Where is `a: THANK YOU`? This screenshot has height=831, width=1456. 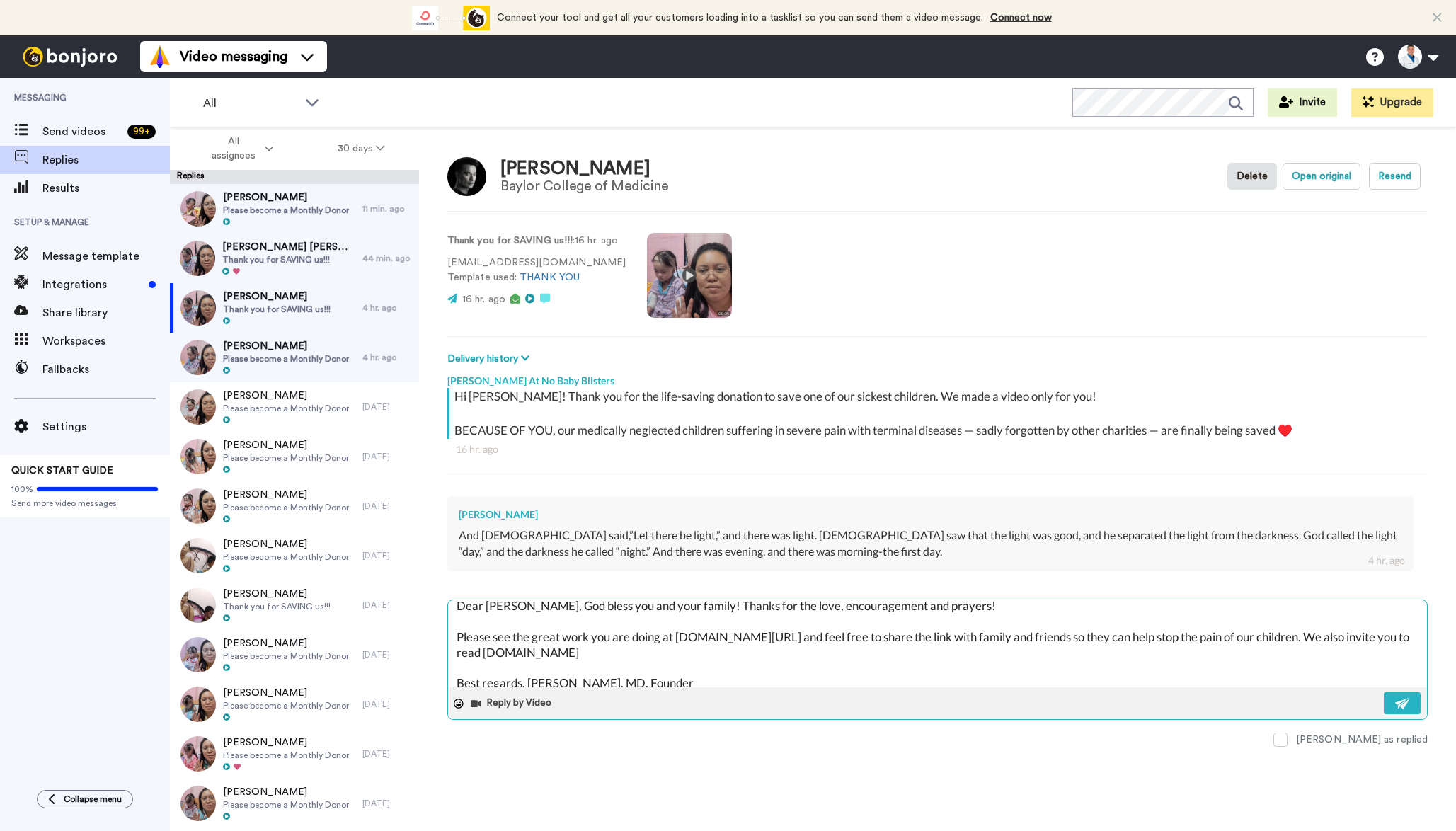
a: THANK YOU is located at coordinates (549, 278).